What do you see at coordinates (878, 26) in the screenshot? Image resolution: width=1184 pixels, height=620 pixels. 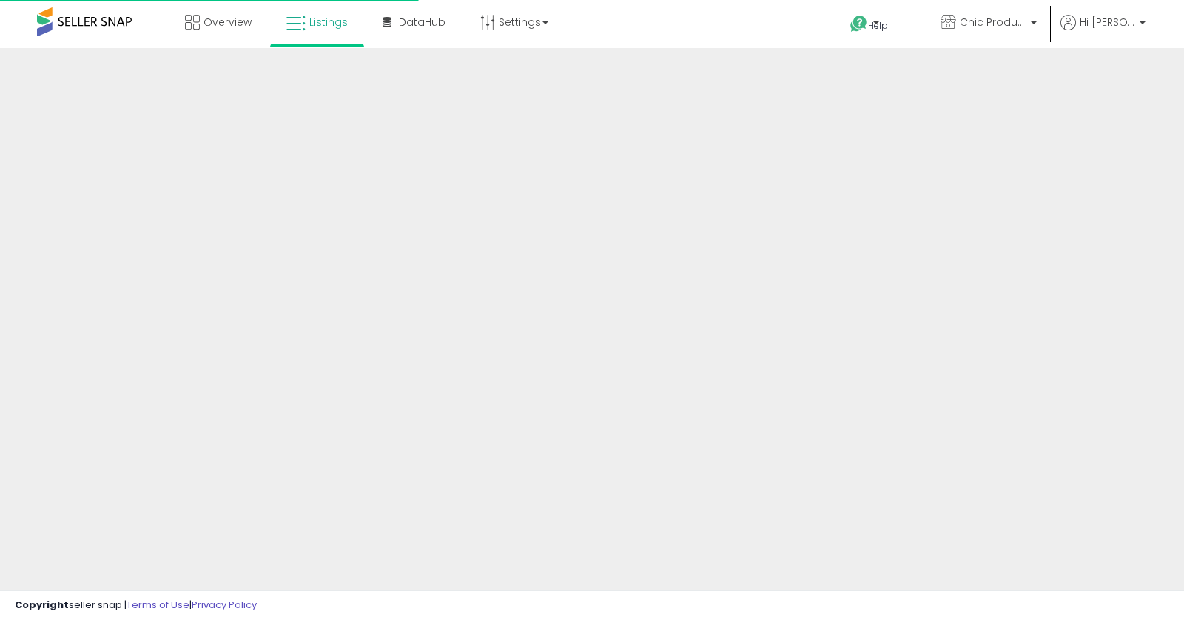 I see `a: Help` at bounding box center [878, 26].